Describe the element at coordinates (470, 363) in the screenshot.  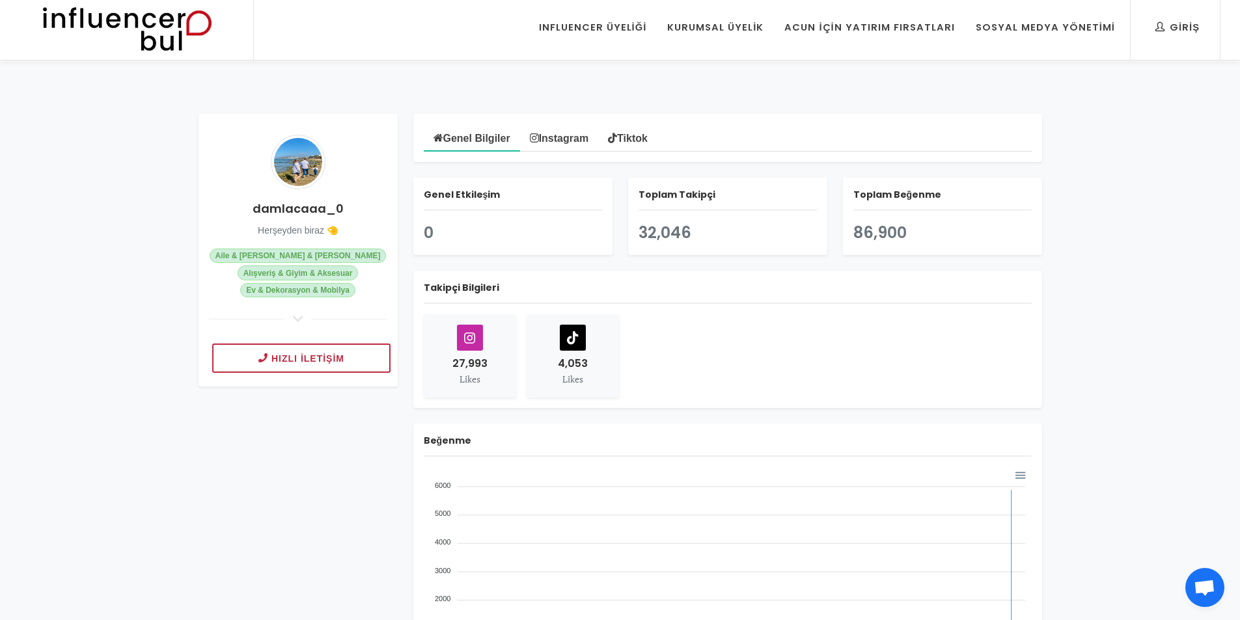
I see `span: 27,993` at that location.